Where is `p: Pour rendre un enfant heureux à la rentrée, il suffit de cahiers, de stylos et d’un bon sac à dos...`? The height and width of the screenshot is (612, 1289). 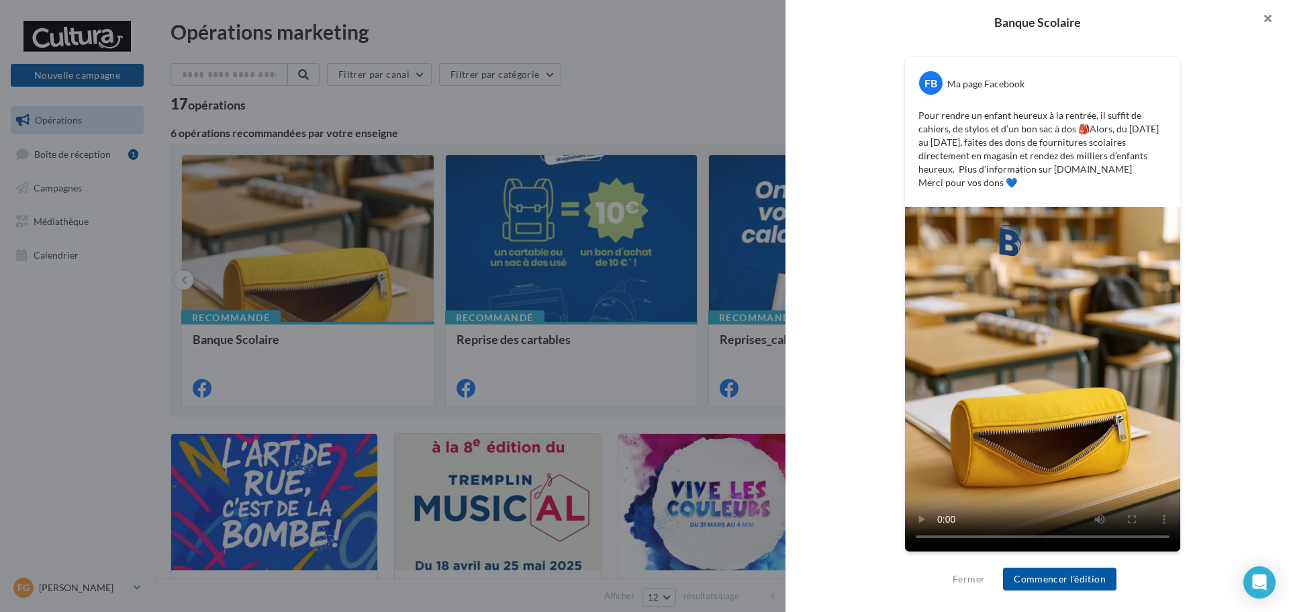
p: Pour rendre un enfant heureux à la rentrée, il suffit de cahiers, de stylos et d’un bon sac à dos... is located at coordinates (1042, 149).